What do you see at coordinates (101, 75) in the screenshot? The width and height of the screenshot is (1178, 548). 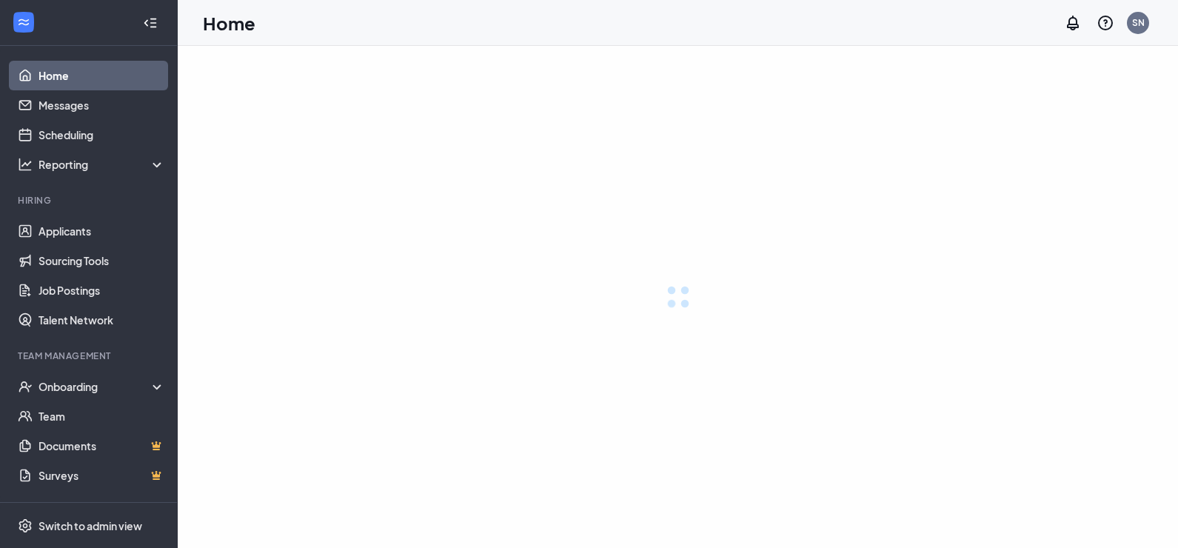 I see `a: Home` at bounding box center [101, 75].